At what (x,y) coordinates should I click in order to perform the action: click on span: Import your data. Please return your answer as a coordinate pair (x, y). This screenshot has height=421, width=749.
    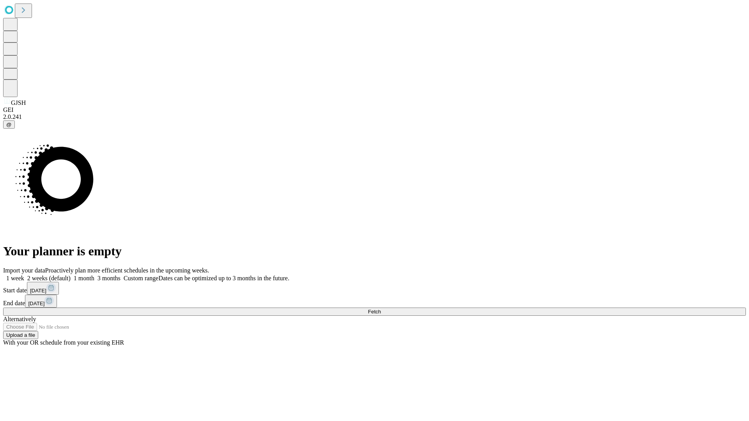
    Looking at the image, I should click on (24, 270).